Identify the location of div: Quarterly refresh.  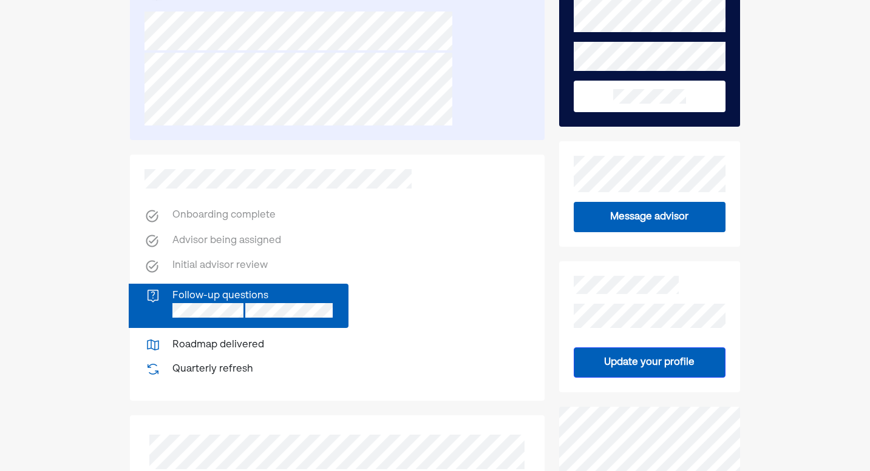
(212, 370).